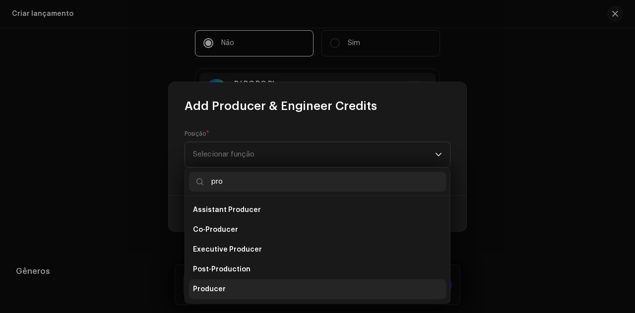 The image size is (635, 313). Describe the element at coordinates (281, 106) in the screenshot. I see `span: Add Producer & Engineer Credits` at that location.